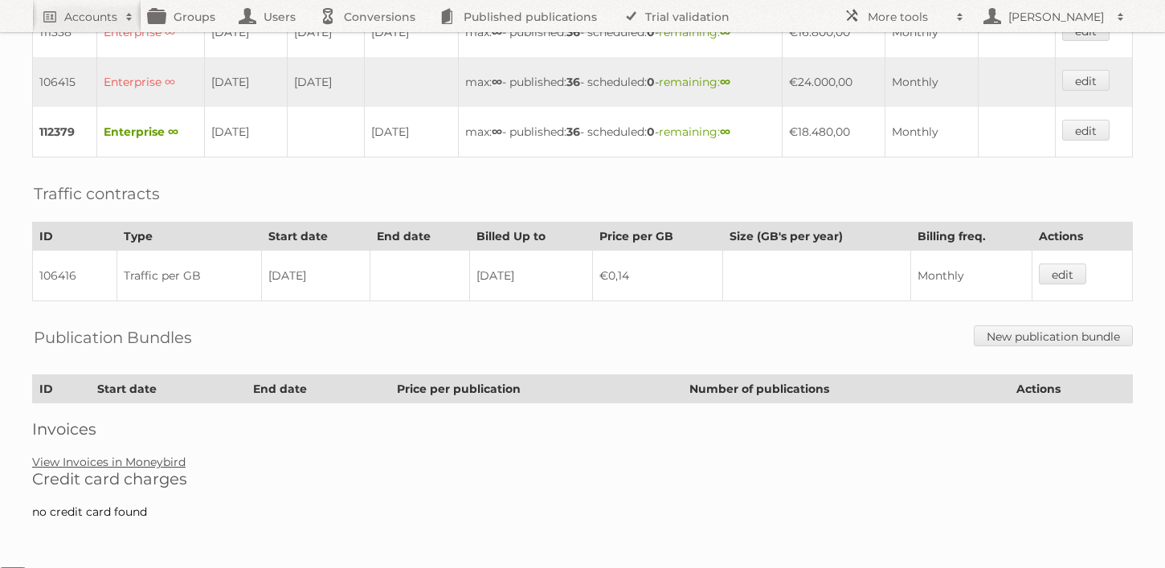 The image size is (1165, 568). What do you see at coordinates (75, 276) in the screenshot?
I see `td: 106416` at bounding box center [75, 276].